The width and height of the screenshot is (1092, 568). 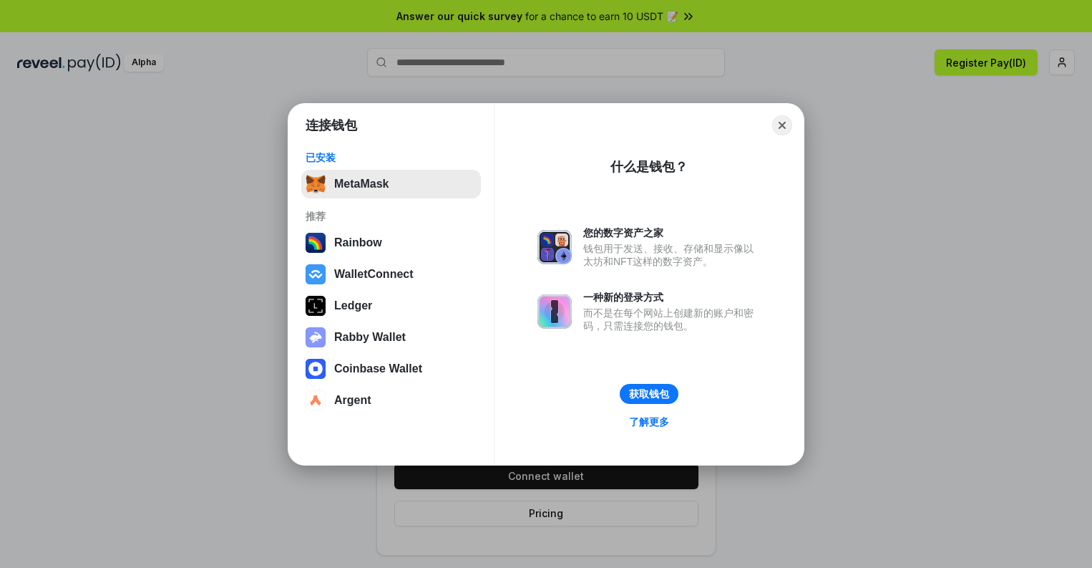 I want to click on button: Close, so click(x=782, y=125).